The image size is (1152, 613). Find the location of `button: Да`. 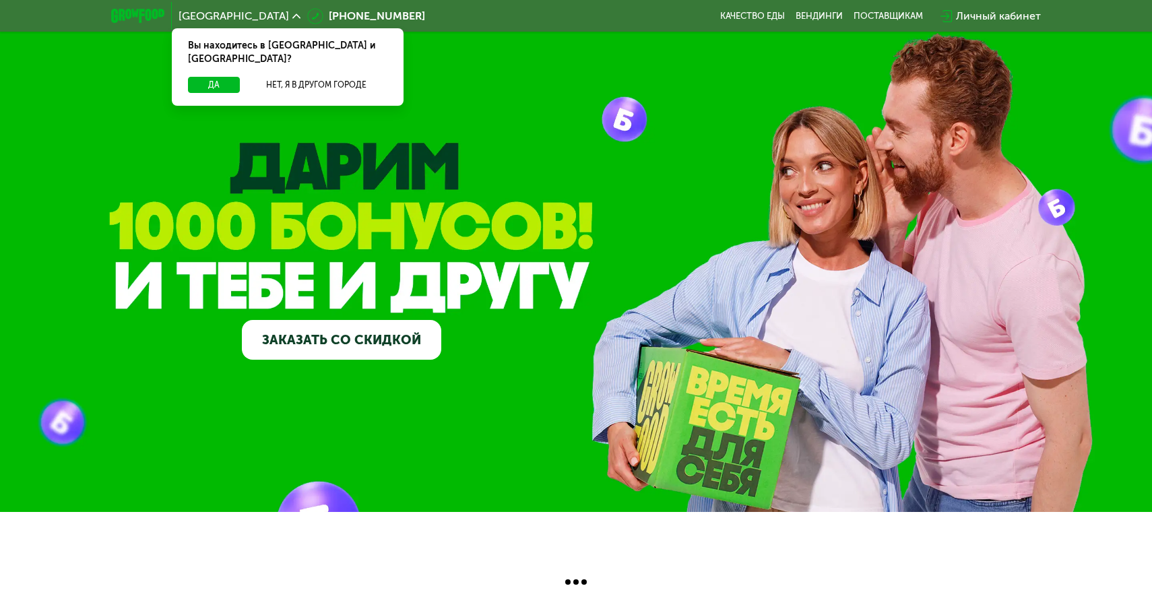

button: Да is located at coordinates (214, 85).